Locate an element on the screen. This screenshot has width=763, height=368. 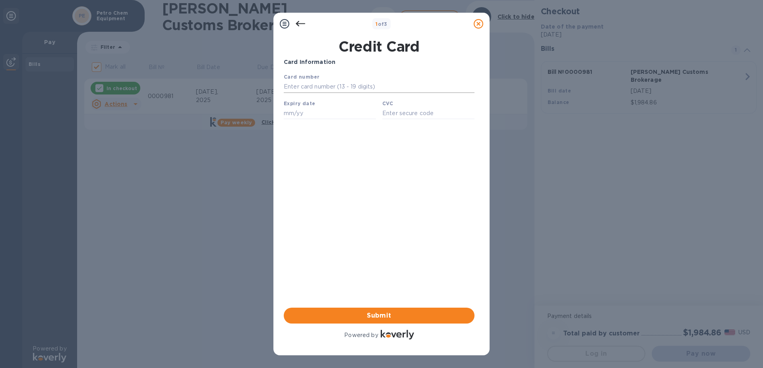
b: of 3 is located at coordinates (381, 24).